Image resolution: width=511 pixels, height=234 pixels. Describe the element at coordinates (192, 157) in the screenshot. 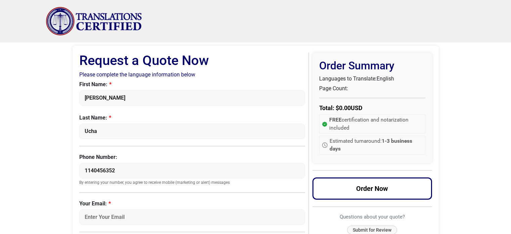

I see `label: Phone Number:` at that location.